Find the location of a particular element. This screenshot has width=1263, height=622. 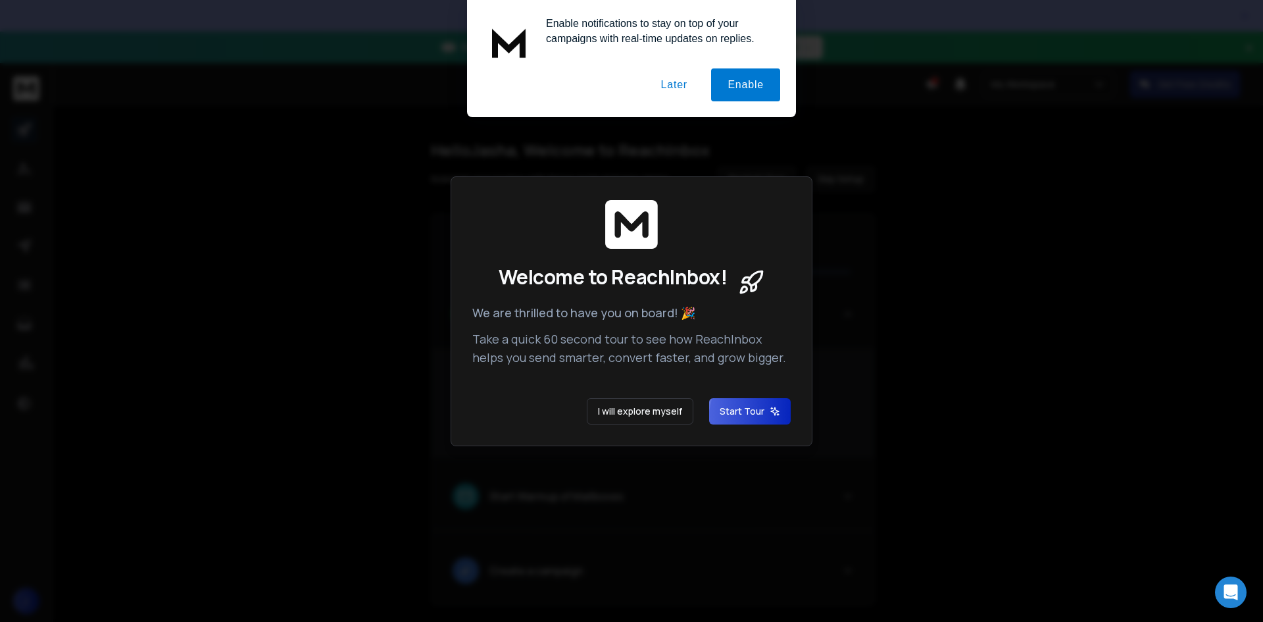

button: Later is located at coordinates (674, 85).